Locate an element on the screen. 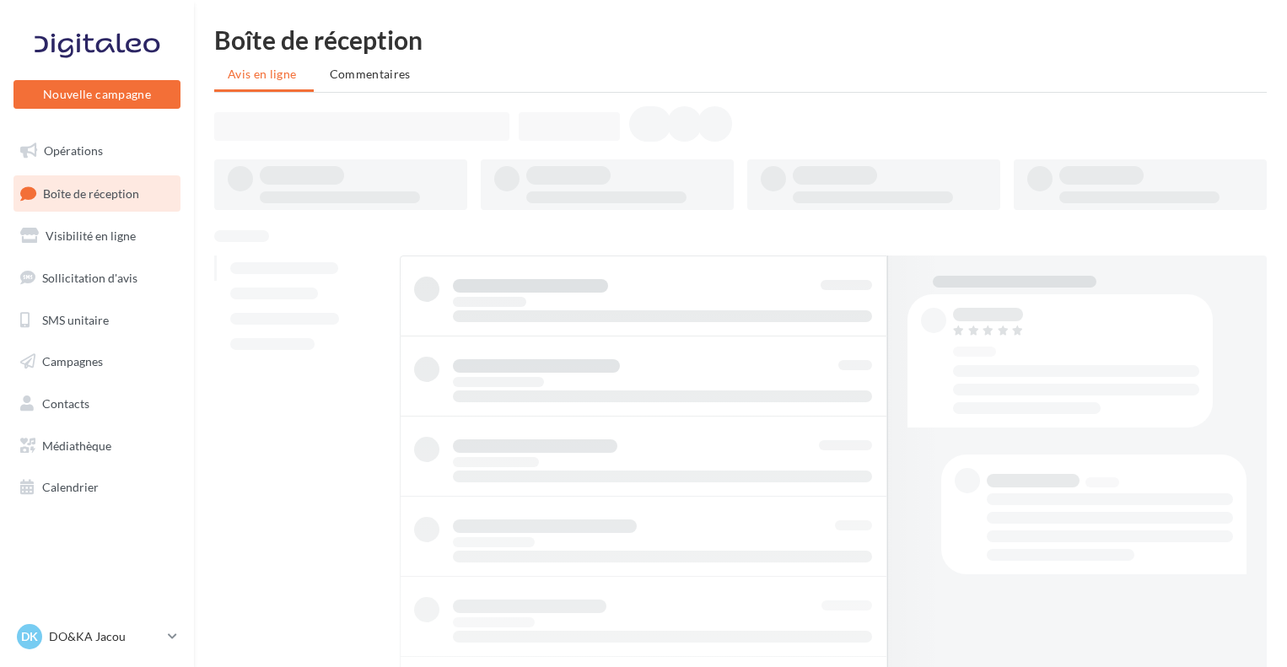 This screenshot has width=1287, height=667. span: Contacts is located at coordinates (66, 403).